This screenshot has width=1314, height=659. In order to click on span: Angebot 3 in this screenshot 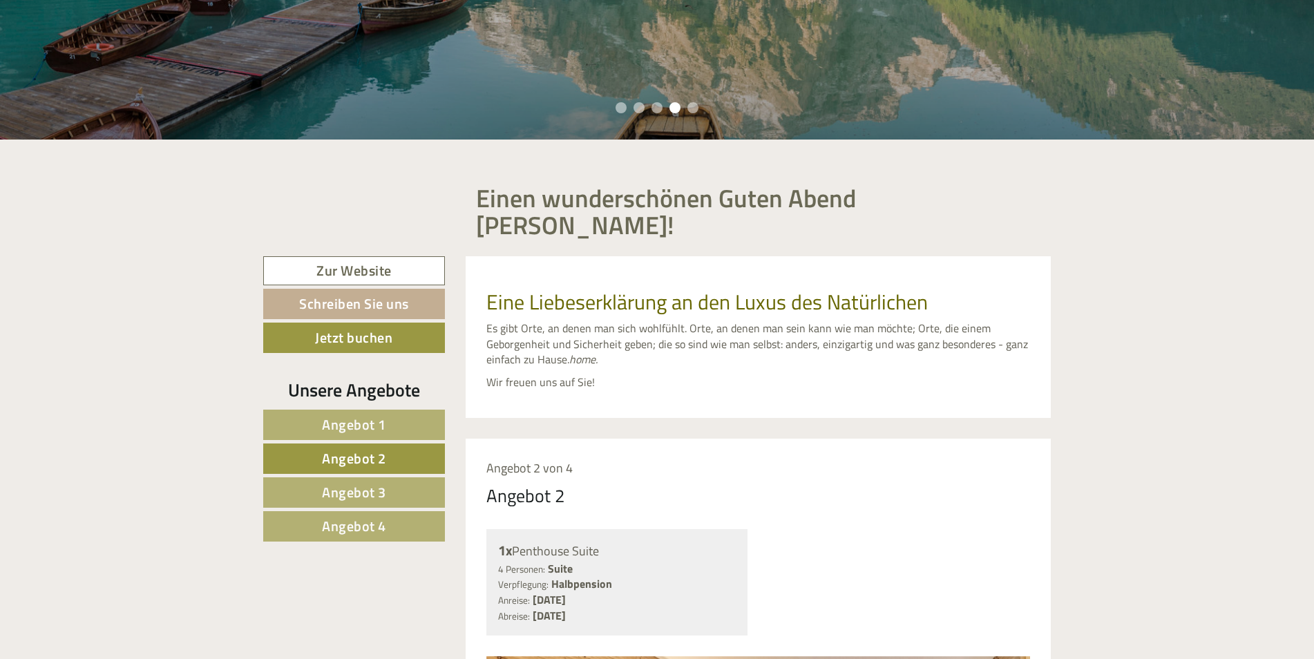, I will do `click(354, 492)`.